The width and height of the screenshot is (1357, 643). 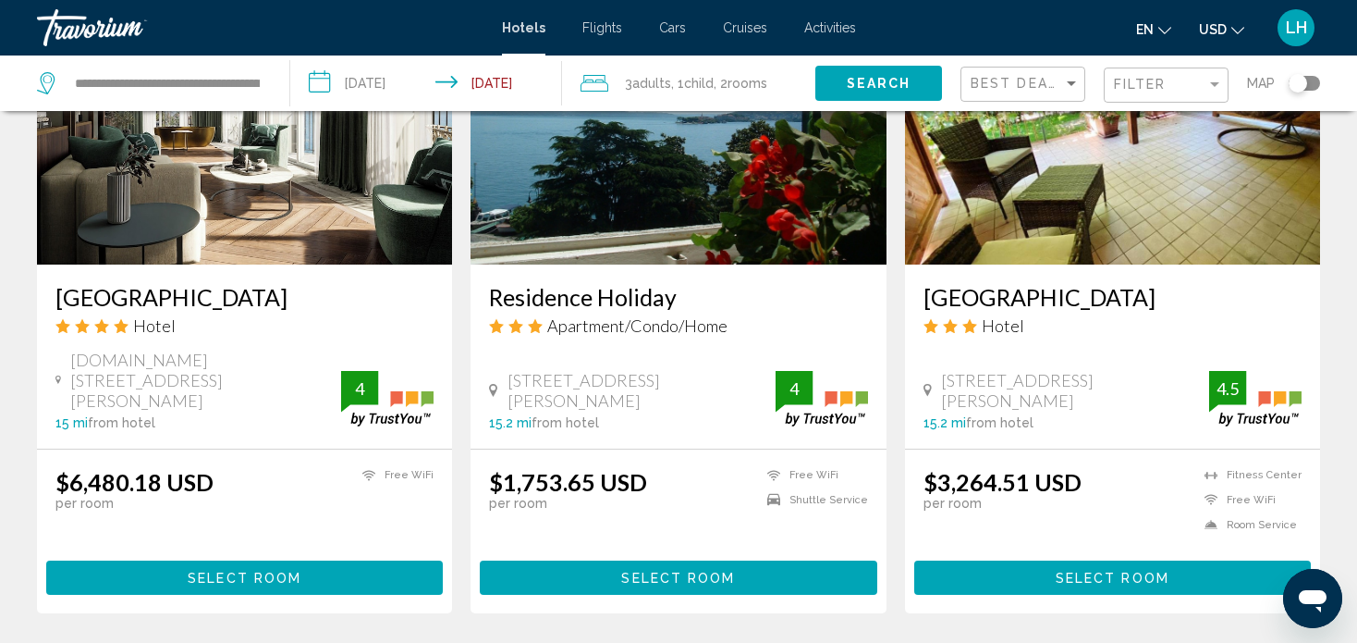 I want to click on span: Cars, so click(x=672, y=28).